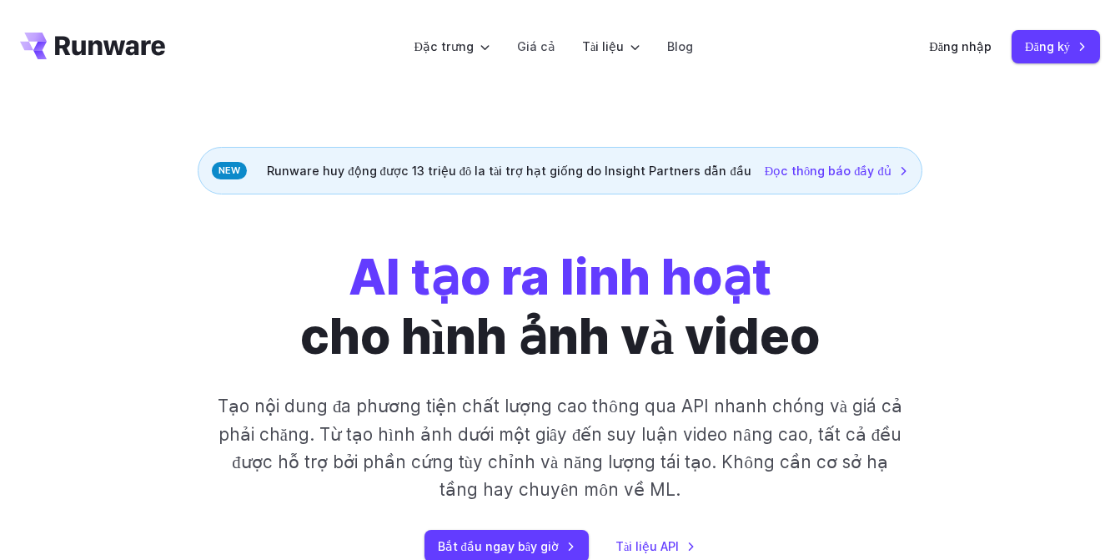  What do you see at coordinates (560, 335) in the screenshot?
I see `font: cho hình ảnh và video` at bounding box center [560, 335].